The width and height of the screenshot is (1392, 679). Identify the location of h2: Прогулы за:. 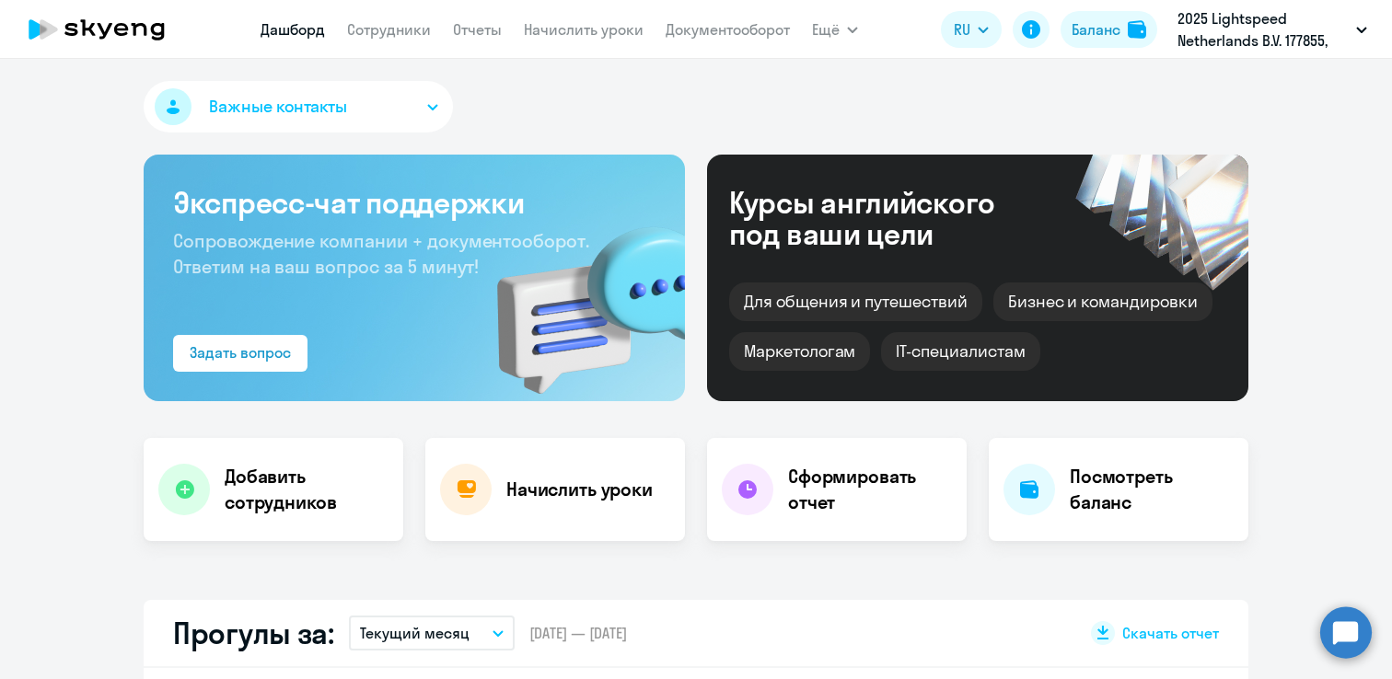
(253, 633).